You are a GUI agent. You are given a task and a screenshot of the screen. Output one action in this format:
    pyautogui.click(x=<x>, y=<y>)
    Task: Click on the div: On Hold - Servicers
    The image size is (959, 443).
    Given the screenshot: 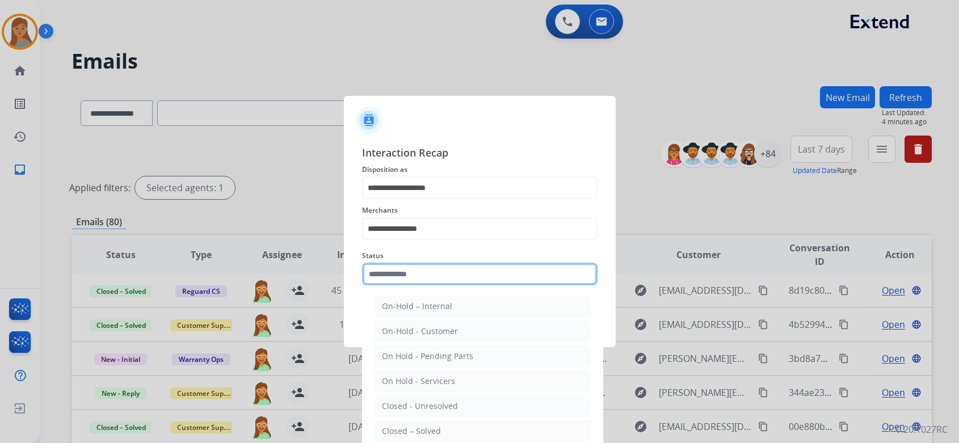 What is the action you would take?
    pyautogui.click(x=418, y=381)
    